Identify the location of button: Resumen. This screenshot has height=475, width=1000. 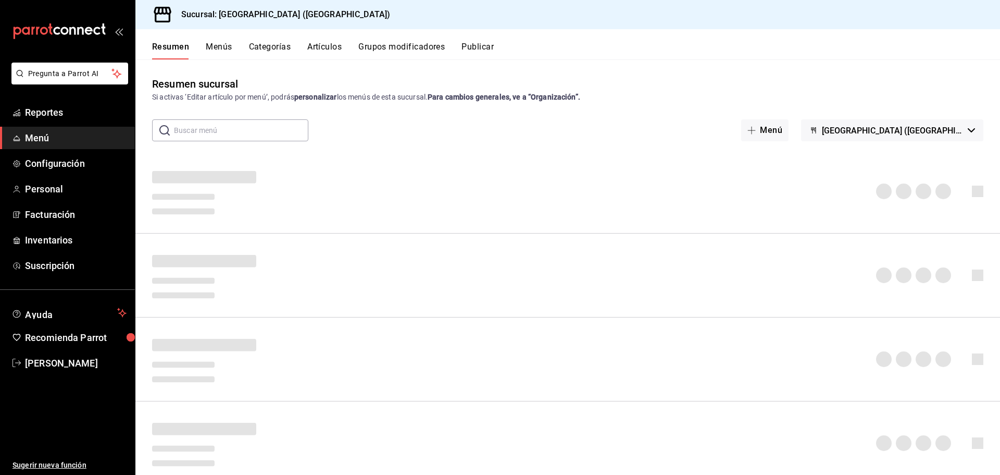
(170, 51).